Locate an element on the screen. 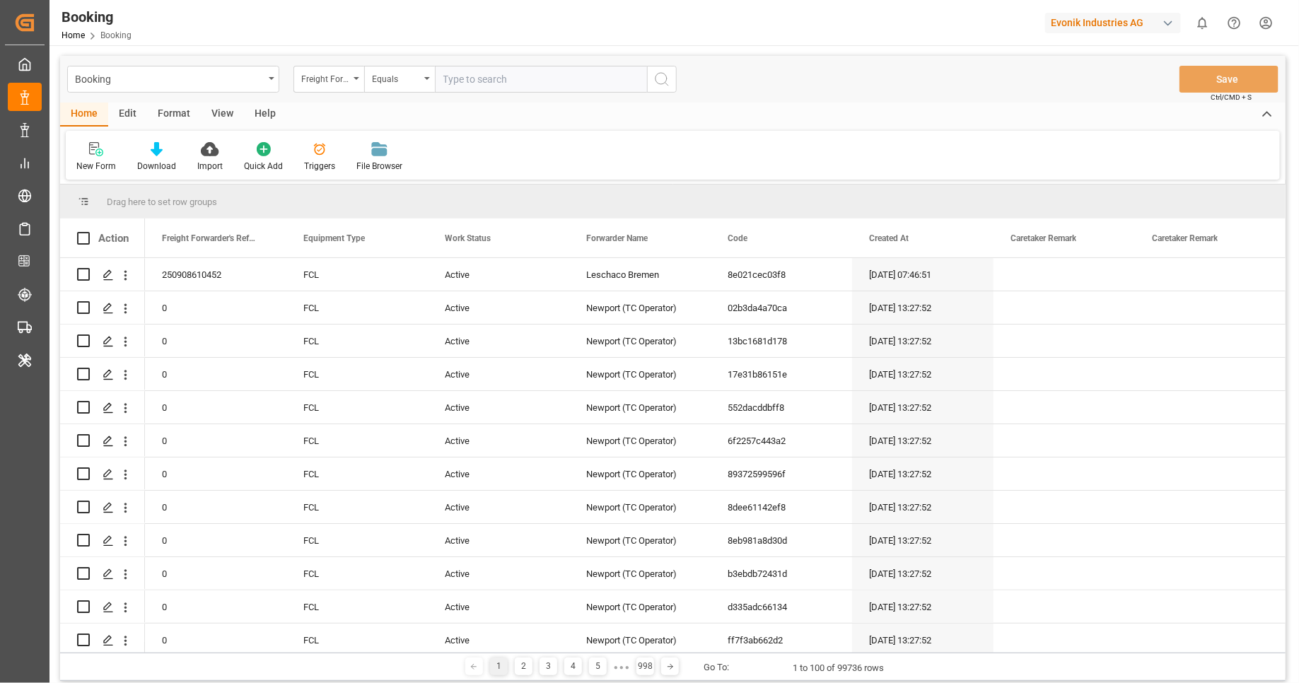 Image resolution: width=1299 pixels, height=683 pixels. span: Equipment Type is located at coordinates (334, 238).